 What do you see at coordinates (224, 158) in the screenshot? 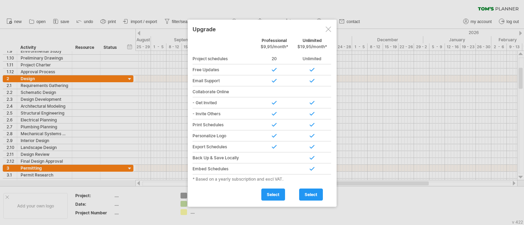
I see `div: Back Up & Save Locally` at bounding box center [224, 158].